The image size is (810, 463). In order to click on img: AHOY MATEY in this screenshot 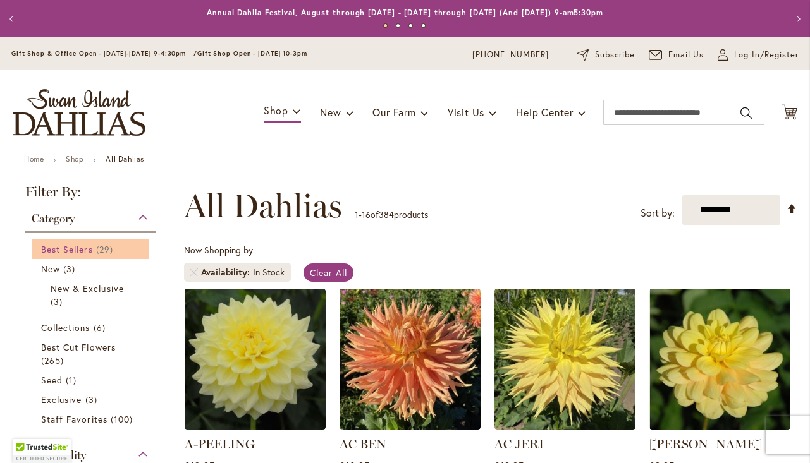, I will do `click(719, 359)`.